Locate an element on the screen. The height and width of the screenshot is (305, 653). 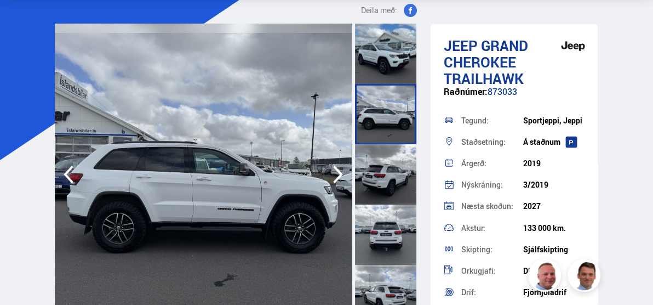
img: brand logo is located at coordinates (573, 46).